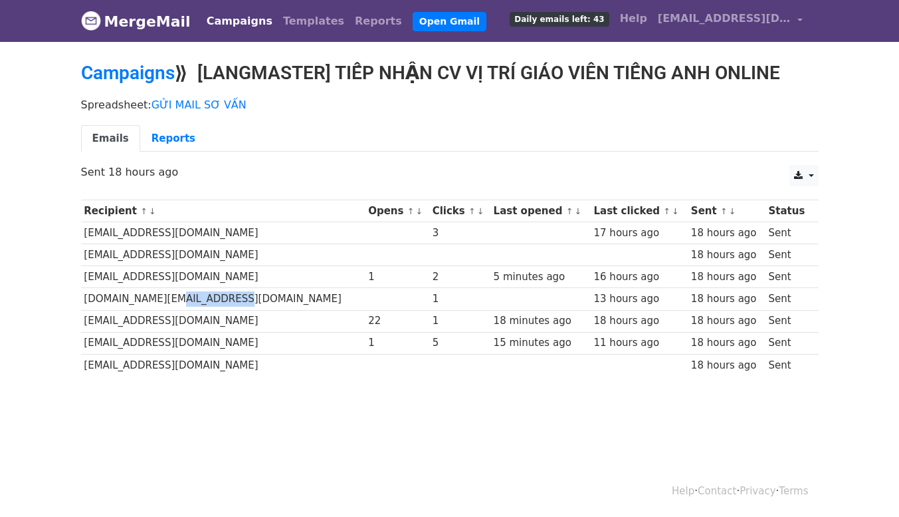 The height and width of the screenshot is (517, 899). What do you see at coordinates (540, 320) in the screenshot?
I see `div: 18 minutes ago` at bounding box center [540, 320].